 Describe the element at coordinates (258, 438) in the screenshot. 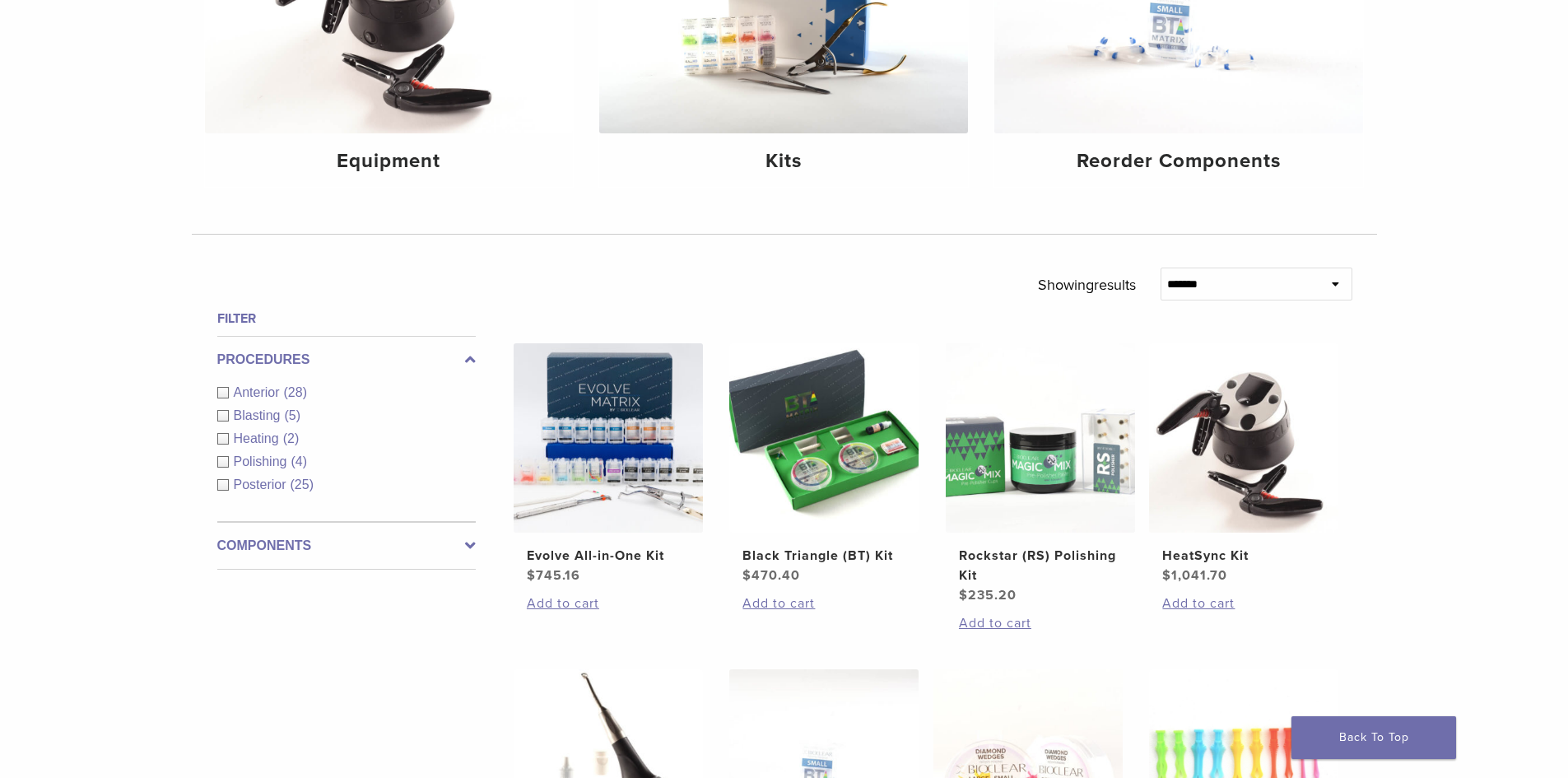

I see `span: Heating` at that location.